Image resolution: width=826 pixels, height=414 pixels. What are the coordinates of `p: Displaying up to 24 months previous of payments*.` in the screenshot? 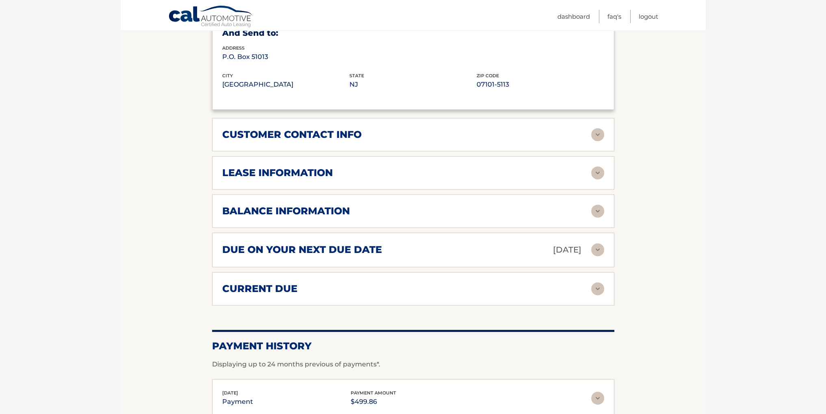 It's located at (413, 364).